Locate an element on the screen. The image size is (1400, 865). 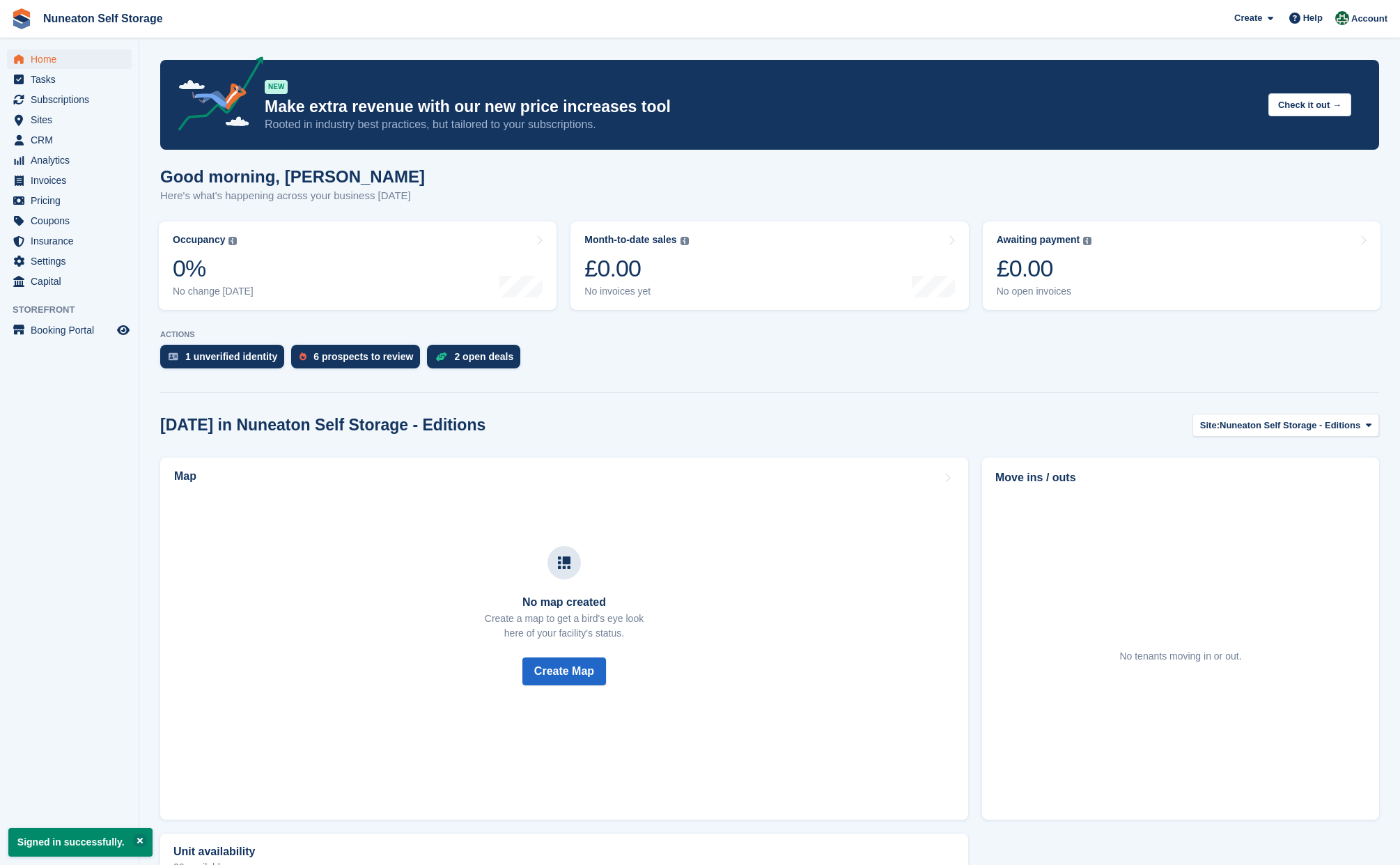
p: ACTIONS is located at coordinates (769, 335).